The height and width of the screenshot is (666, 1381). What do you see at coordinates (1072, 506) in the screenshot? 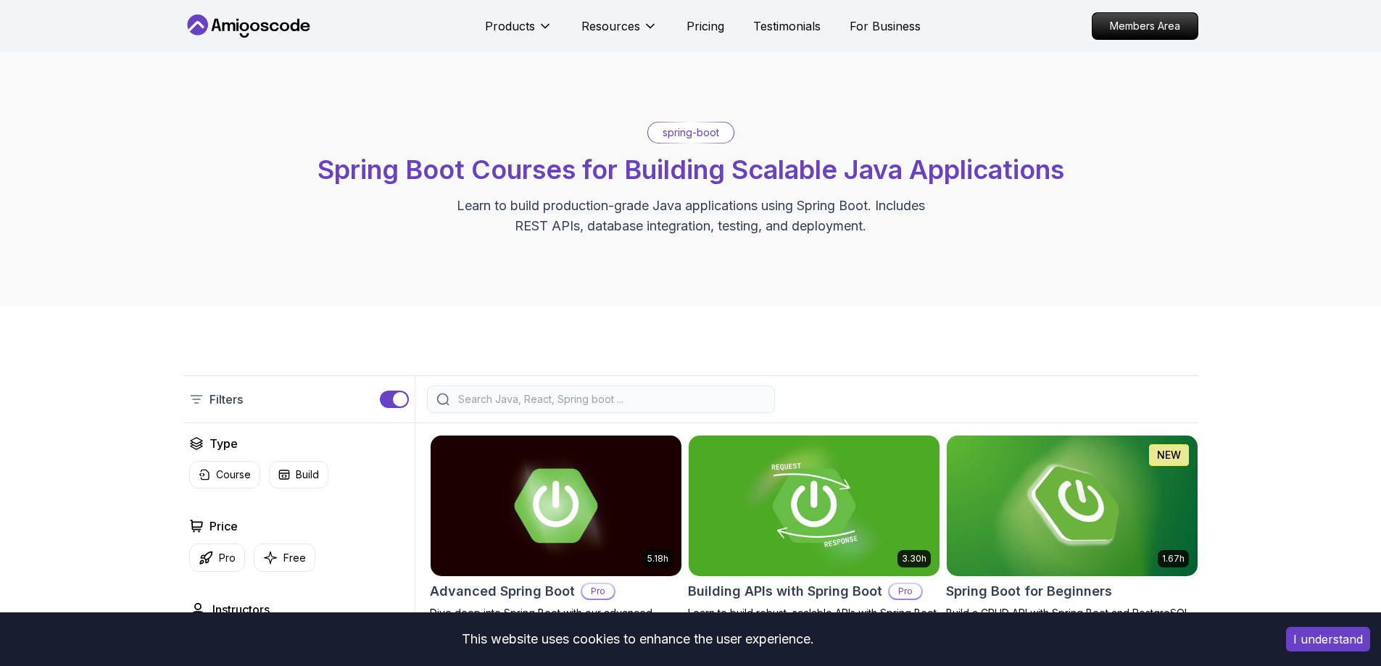
I see `img: Spring Boot for Beginners card` at bounding box center [1072, 506].